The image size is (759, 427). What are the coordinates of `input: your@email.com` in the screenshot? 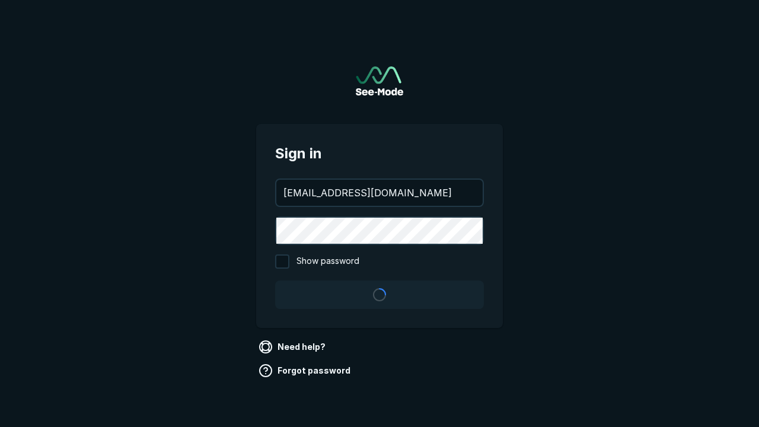 It's located at (379, 193).